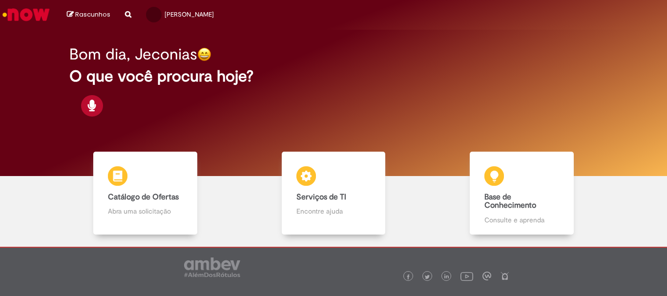 The image size is (667, 296). What do you see at coordinates (467, 276) in the screenshot?
I see `img: logo_footer_youtube.png` at bounding box center [467, 276].